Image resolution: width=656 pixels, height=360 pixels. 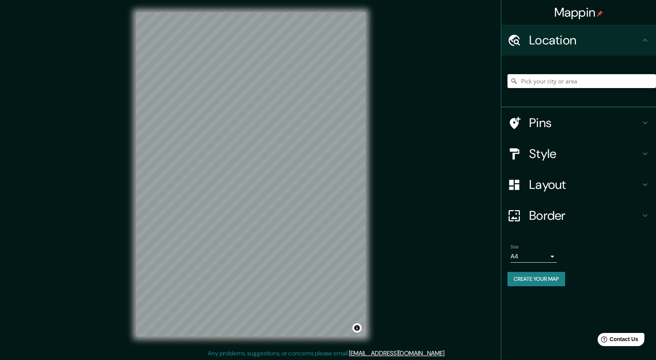 What do you see at coordinates (578, 216) in the screenshot?
I see `div: Border` at bounding box center [578, 216].